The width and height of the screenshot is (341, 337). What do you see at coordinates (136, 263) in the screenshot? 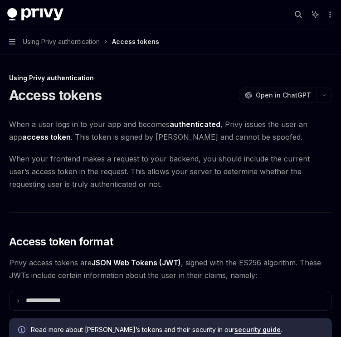
I see `a: JSON Web Tokens (JWT)` at bounding box center [136, 263].